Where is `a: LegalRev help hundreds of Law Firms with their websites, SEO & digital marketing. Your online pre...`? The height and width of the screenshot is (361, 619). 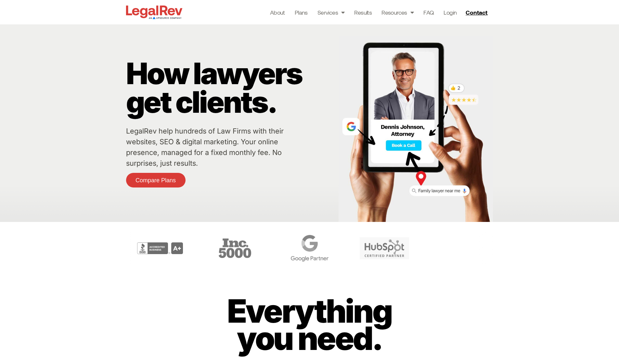 a: LegalRev help hundreds of Law Firms with their websites, SEO & digital marketing. Your online pre... is located at coordinates (205, 147).